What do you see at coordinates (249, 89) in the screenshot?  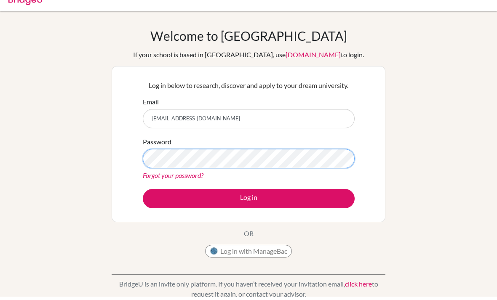 I see `p: Log in below to research, discover and apply to your dream university.` at bounding box center [249, 89].